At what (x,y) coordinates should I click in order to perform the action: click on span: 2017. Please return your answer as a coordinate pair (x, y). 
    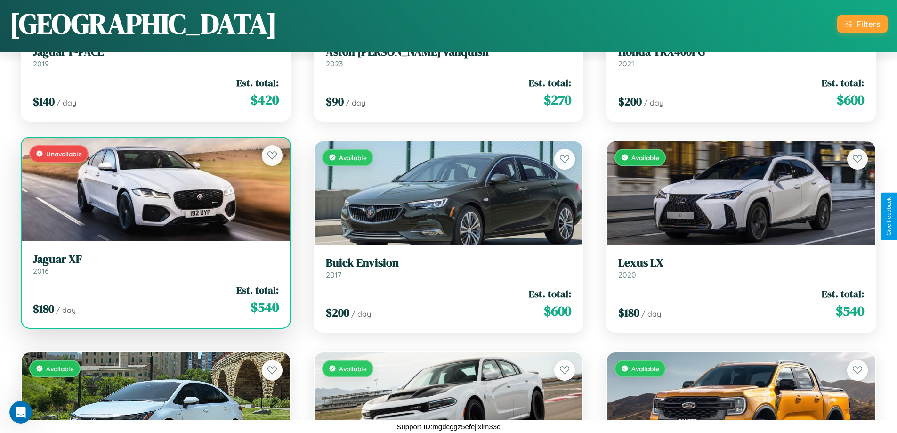
    Looking at the image, I should click on (333, 274).